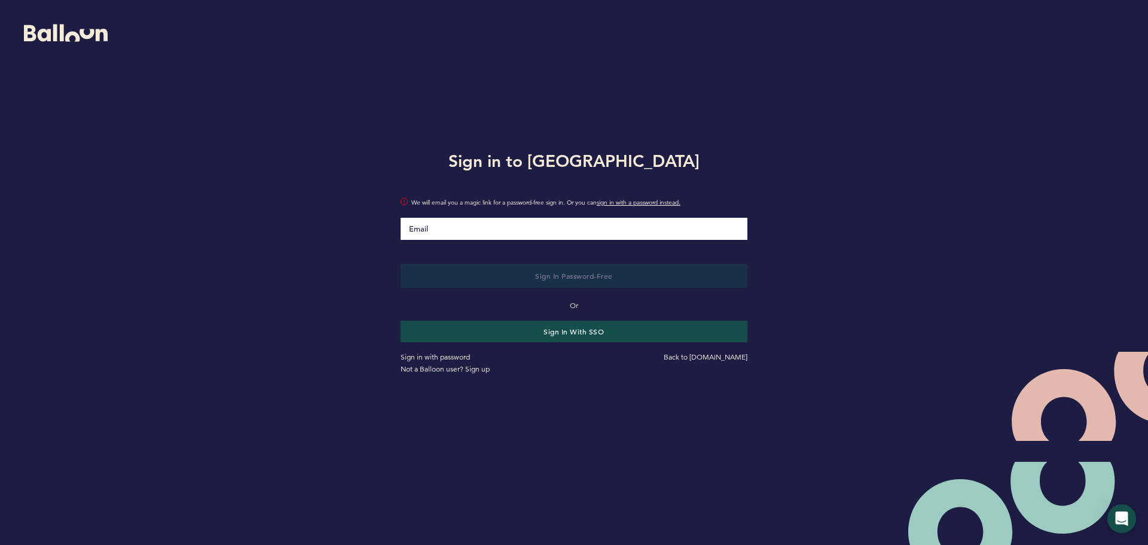 The width and height of the screenshot is (1148, 545). Describe the element at coordinates (574, 276) in the screenshot. I see `span: Sign in Password-Free` at that location.